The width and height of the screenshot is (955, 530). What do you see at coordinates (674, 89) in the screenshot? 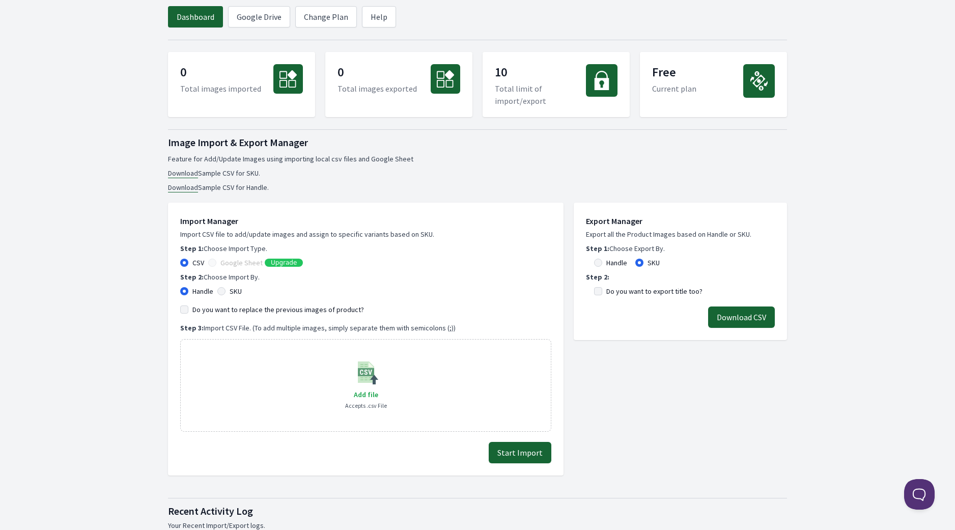
I see `p: Current plan` at bounding box center [674, 89].